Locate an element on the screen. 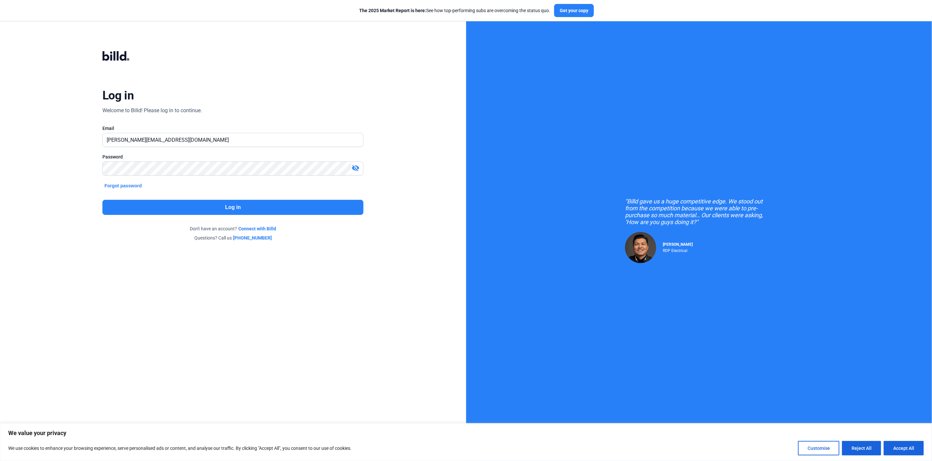  p: We value your privacy is located at coordinates (466, 434).